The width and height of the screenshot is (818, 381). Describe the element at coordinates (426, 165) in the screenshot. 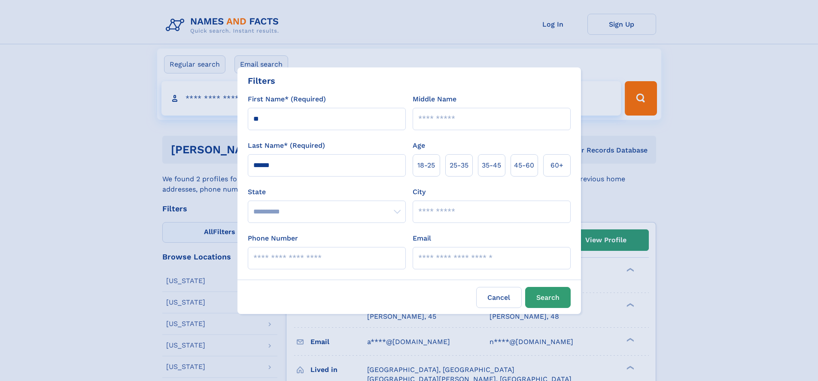

I see `span: 18‑25` at that location.